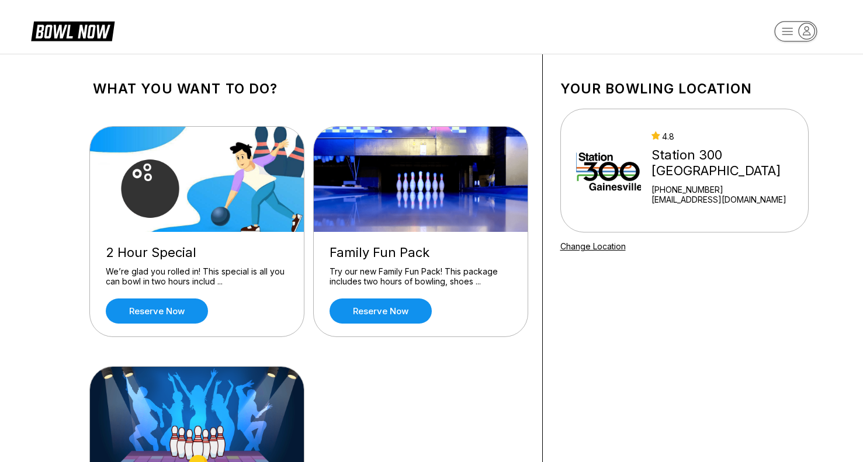 Image resolution: width=863 pixels, height=462 pixels. What do you see at coordinates (609, 171) in the screenshot?
I see `img: Station 300 Gainesville` at bounding box center [609, 171].